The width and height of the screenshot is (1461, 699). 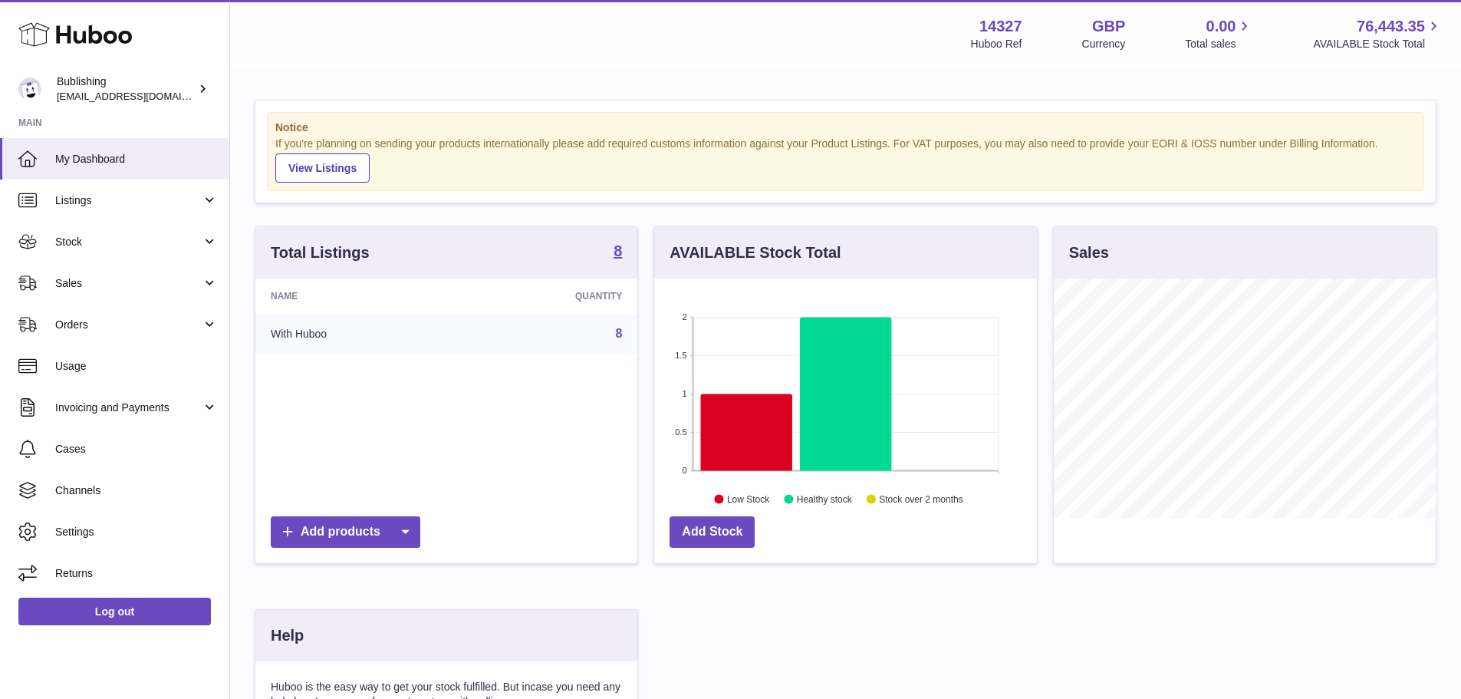 I want to click on span: Total sales, so click(x=1218, y=44).